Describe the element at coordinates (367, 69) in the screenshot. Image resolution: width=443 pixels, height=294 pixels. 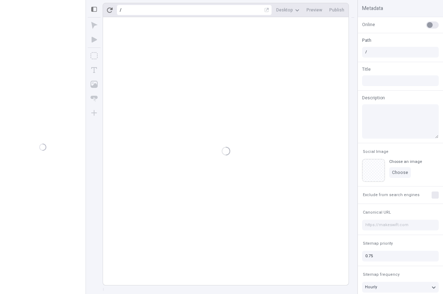
I see `span: Title` at that location.